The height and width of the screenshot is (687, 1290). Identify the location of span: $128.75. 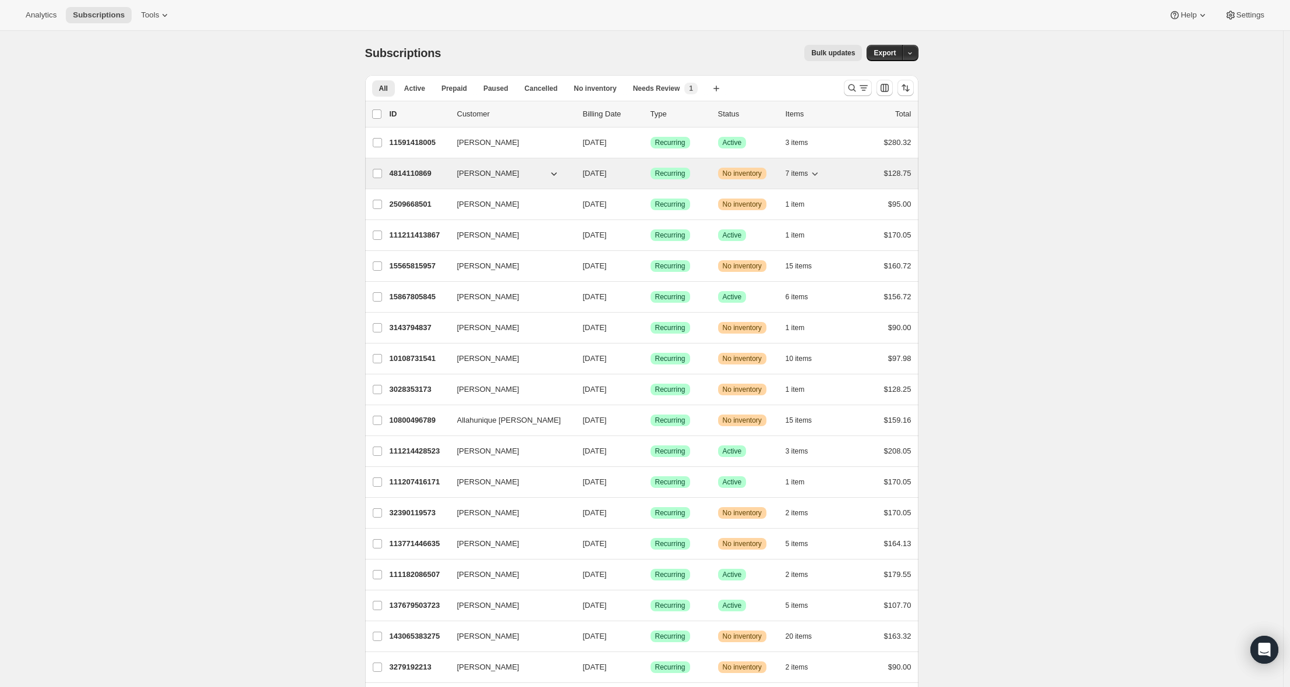
(897, 173).